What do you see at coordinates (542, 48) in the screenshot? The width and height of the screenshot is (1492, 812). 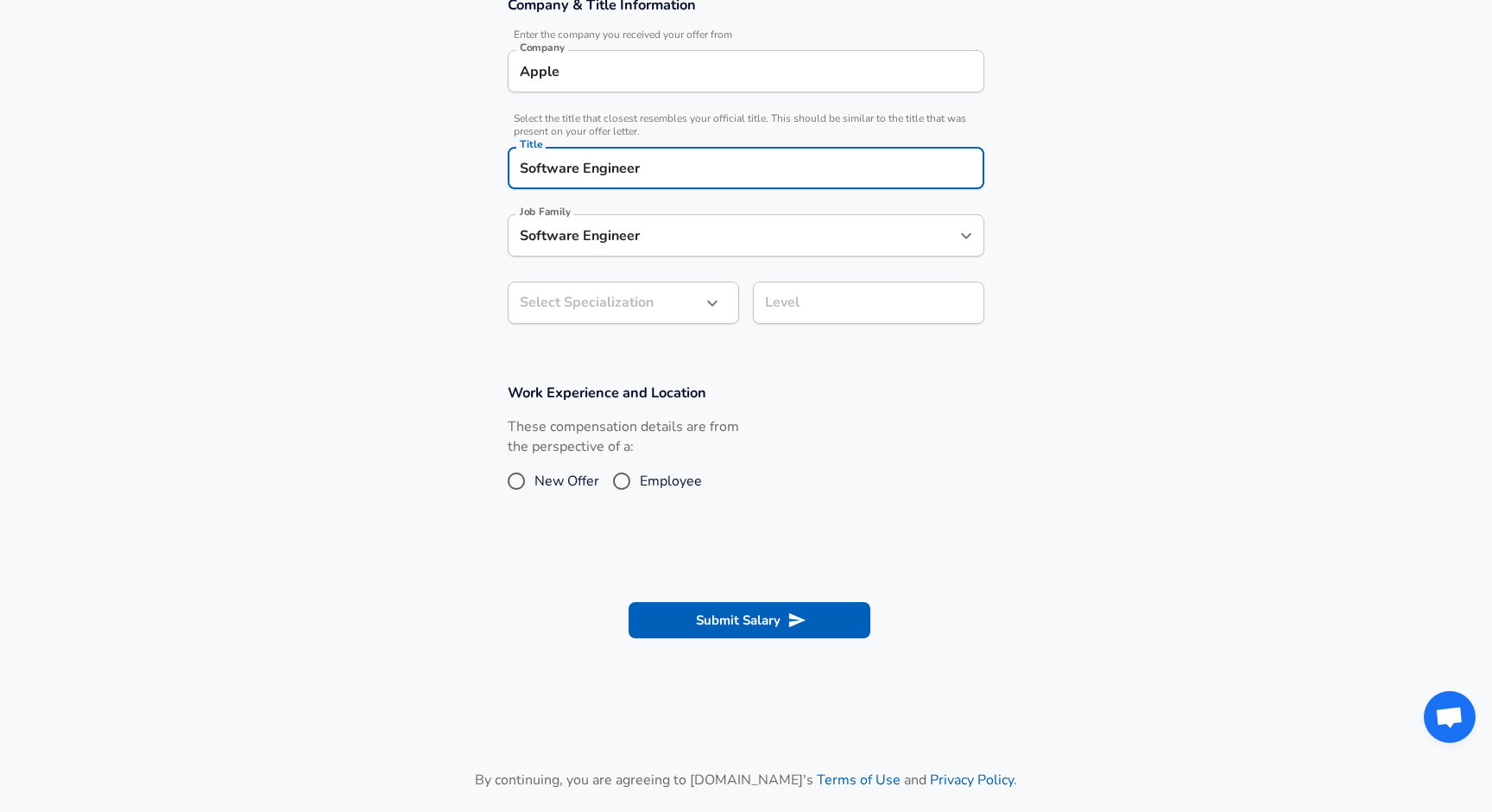 I see `label: Company` at bounding box center [542, 48].